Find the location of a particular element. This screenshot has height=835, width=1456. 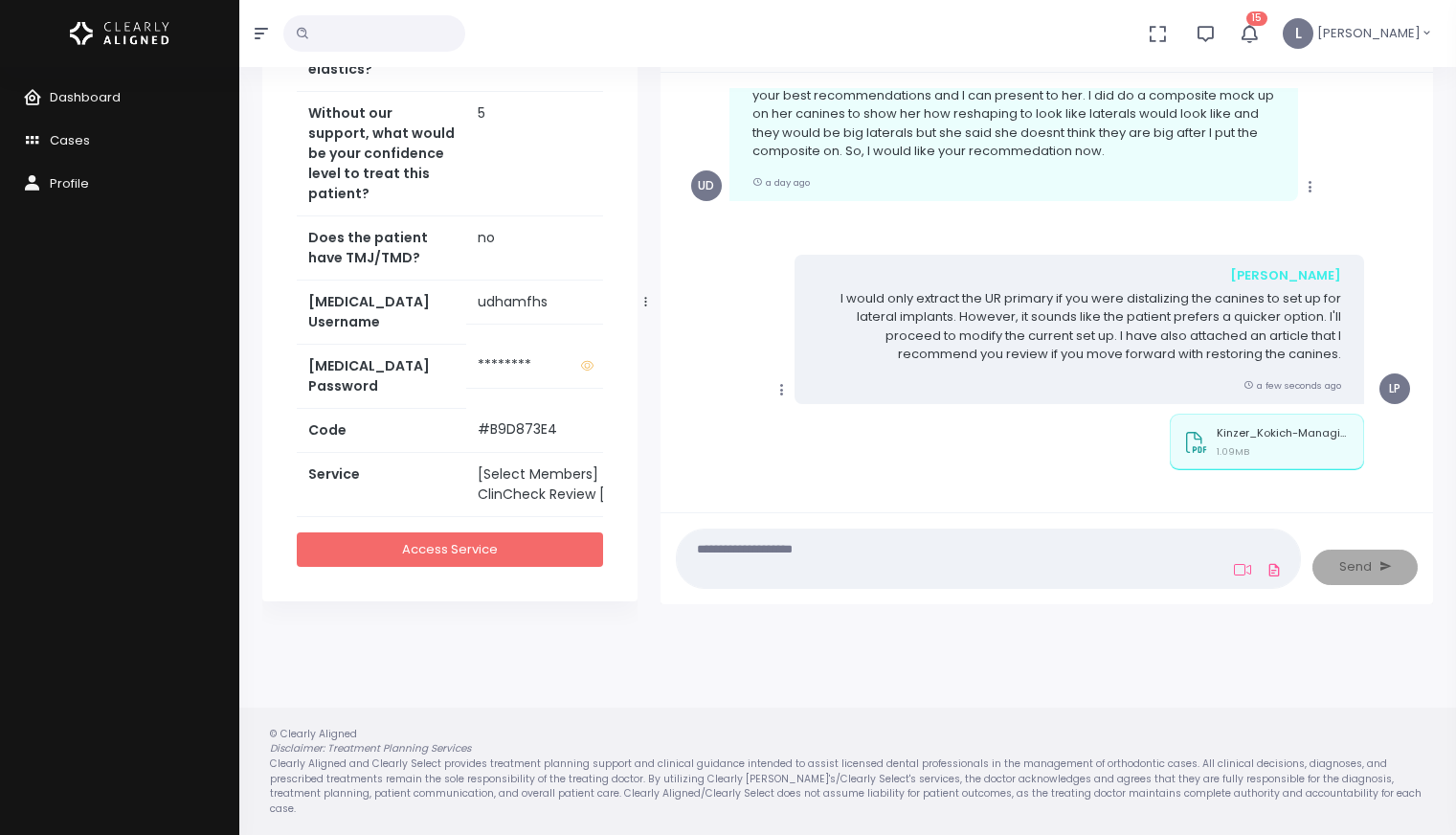

small: 1.09MB is located at coordinates (1233, 451).